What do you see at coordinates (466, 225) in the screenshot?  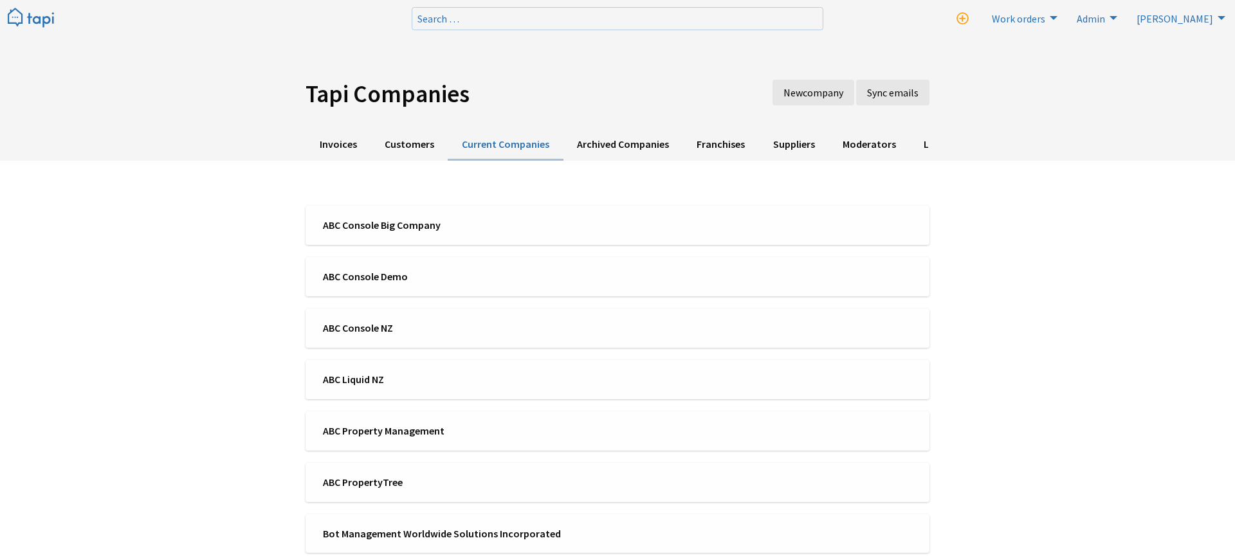 I see `span: ABC Console Big Company` at bounding box center [466, 225].